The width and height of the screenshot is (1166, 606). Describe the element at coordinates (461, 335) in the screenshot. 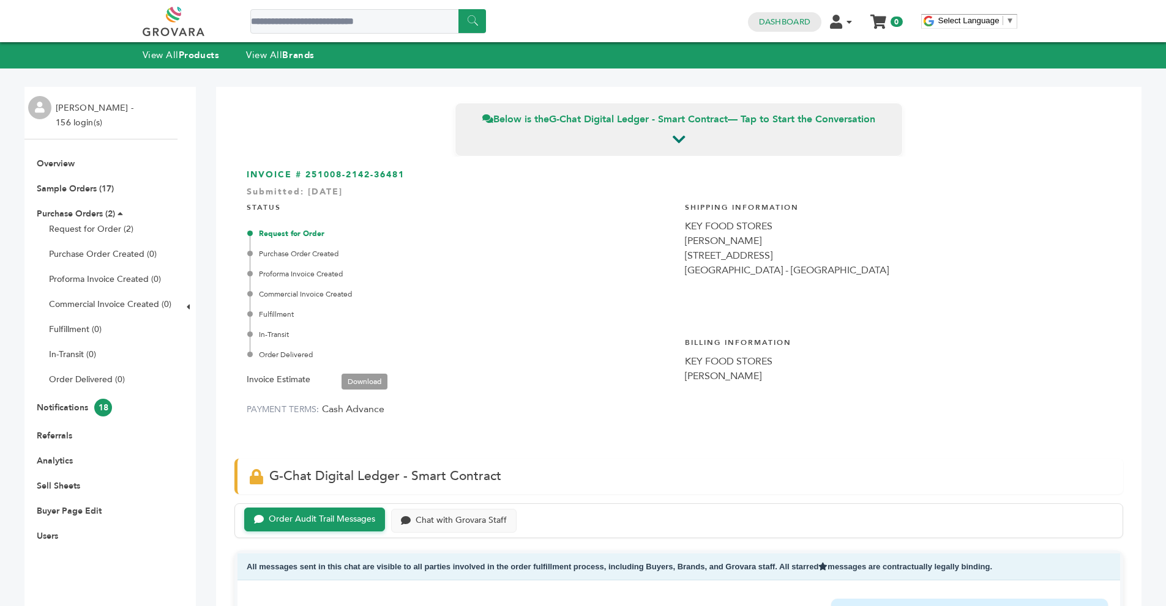

I see `div: In-Transit` at that location.